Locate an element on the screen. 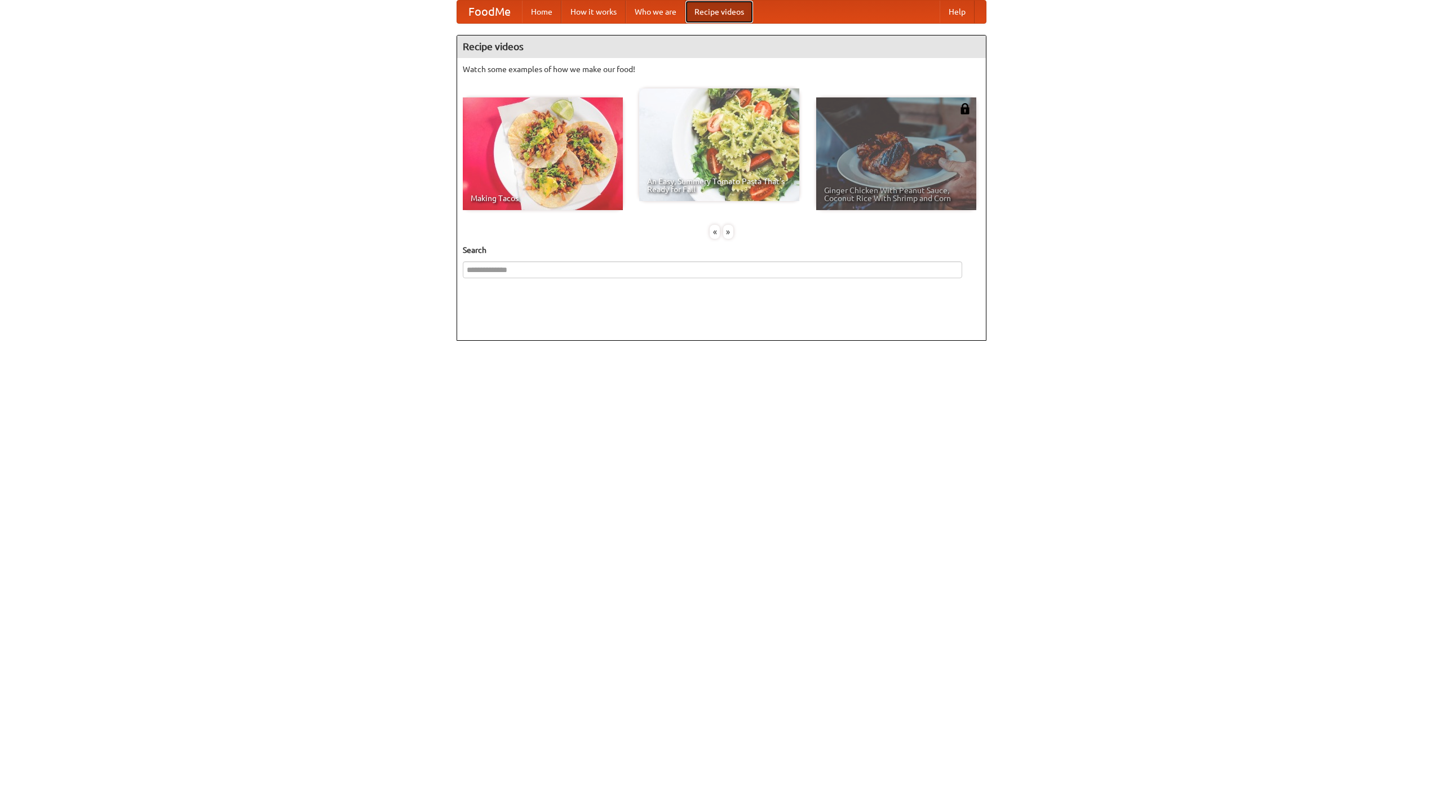 Image resolution: width=1443 pixels, height=797 pixels. a: Making Tacos is located at coordinates (543, 154).